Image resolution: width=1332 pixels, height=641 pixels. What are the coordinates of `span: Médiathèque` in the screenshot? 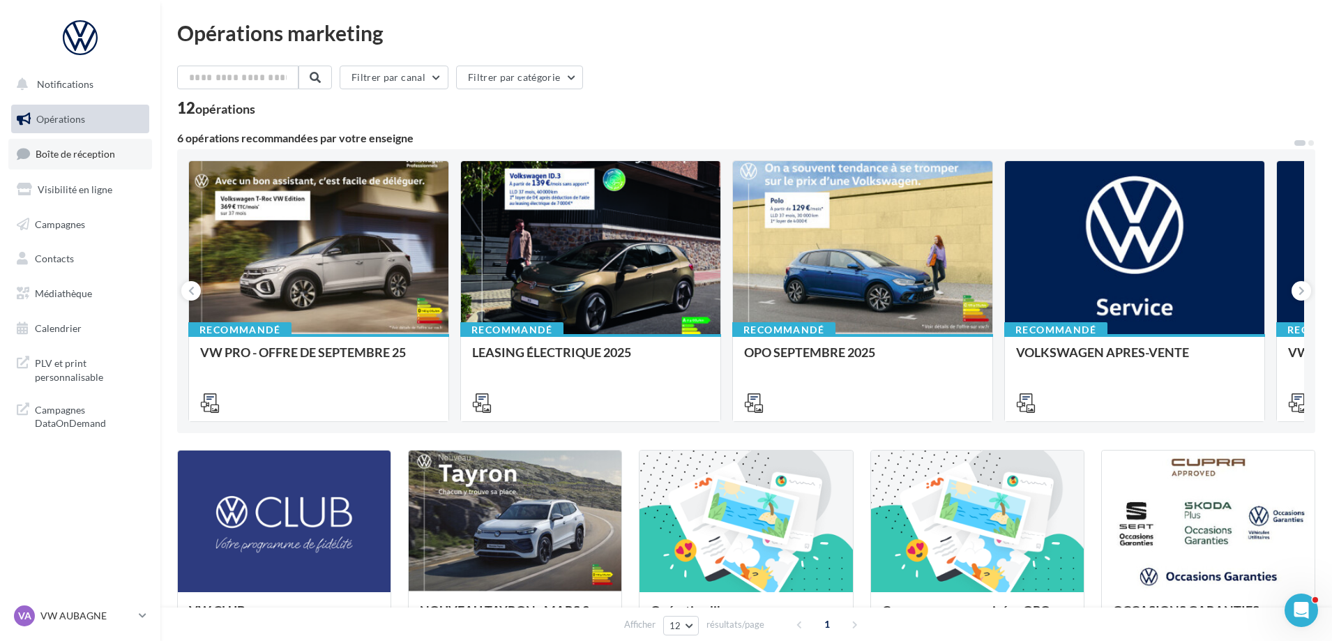 It's located at (63, 293).